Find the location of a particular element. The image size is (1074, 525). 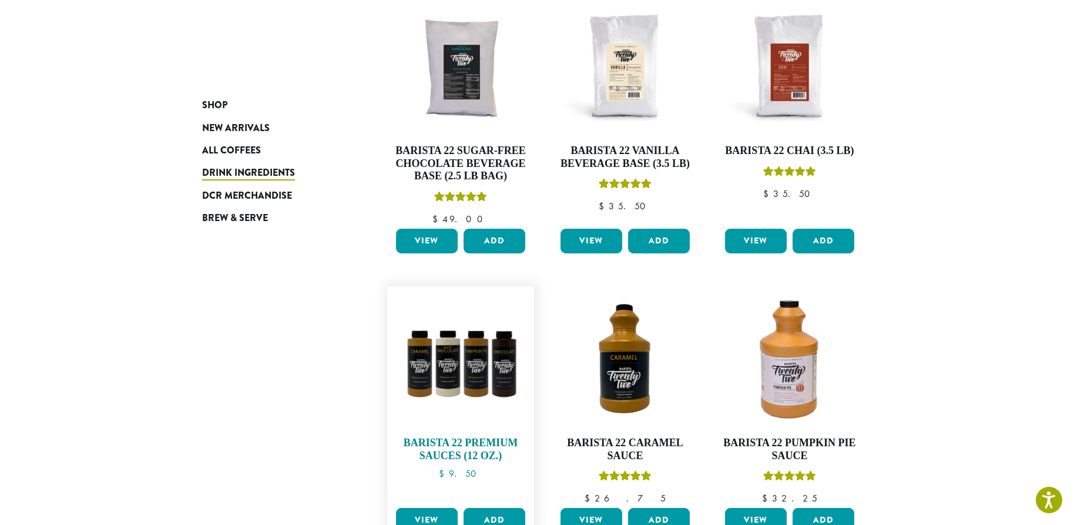

span: New Arrivals is located at coordinates (236, 128).